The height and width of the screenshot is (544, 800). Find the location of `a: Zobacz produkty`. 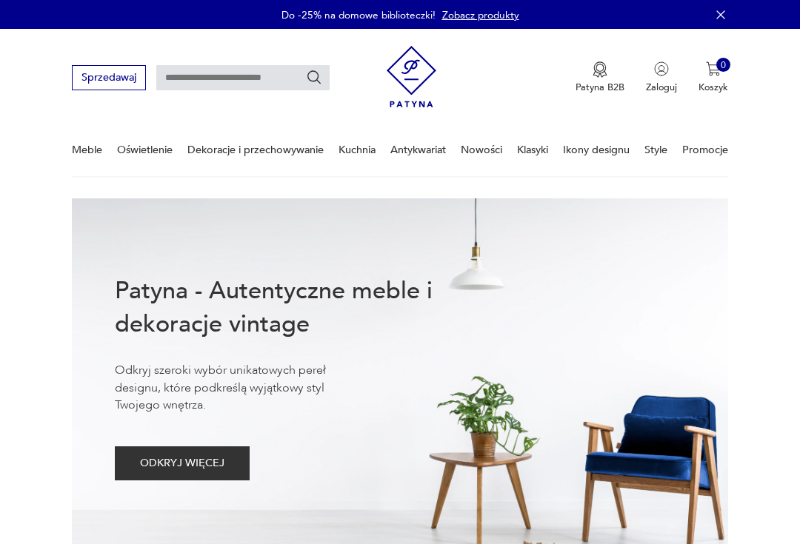

a: Zobacz produkty is located at coordinates (481, 15).